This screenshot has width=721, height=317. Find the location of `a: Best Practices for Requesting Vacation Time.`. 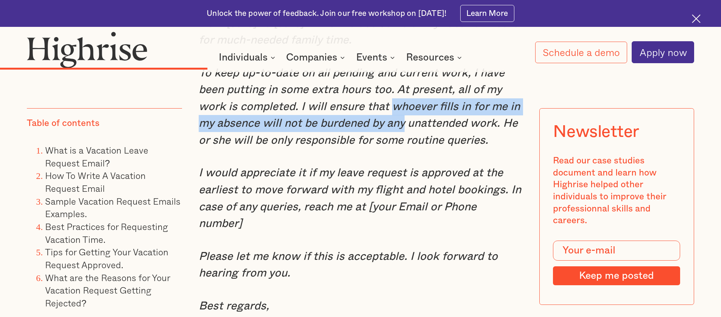

a: Best Practices for Requesting Vacation Time. is located at coordinates (106, 233).